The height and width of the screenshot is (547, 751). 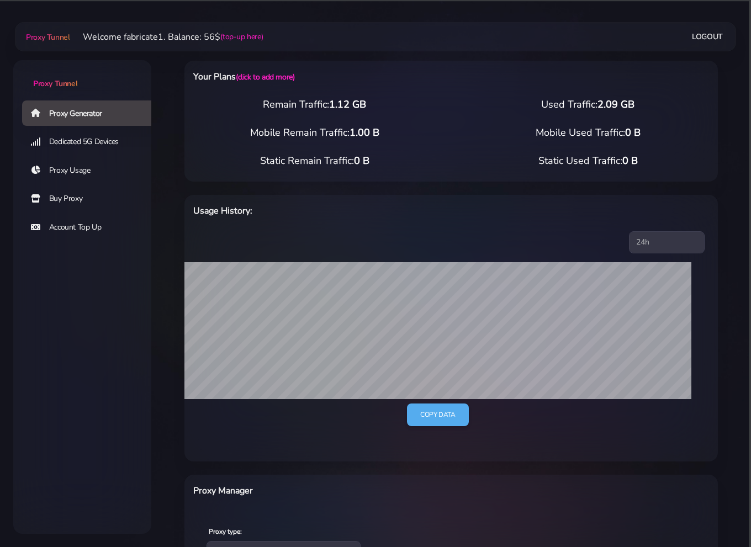 What do you see at coordinates (265, 77) in the screenshot?
I see `a: (click to add more)` at bounding box center [265, 77].